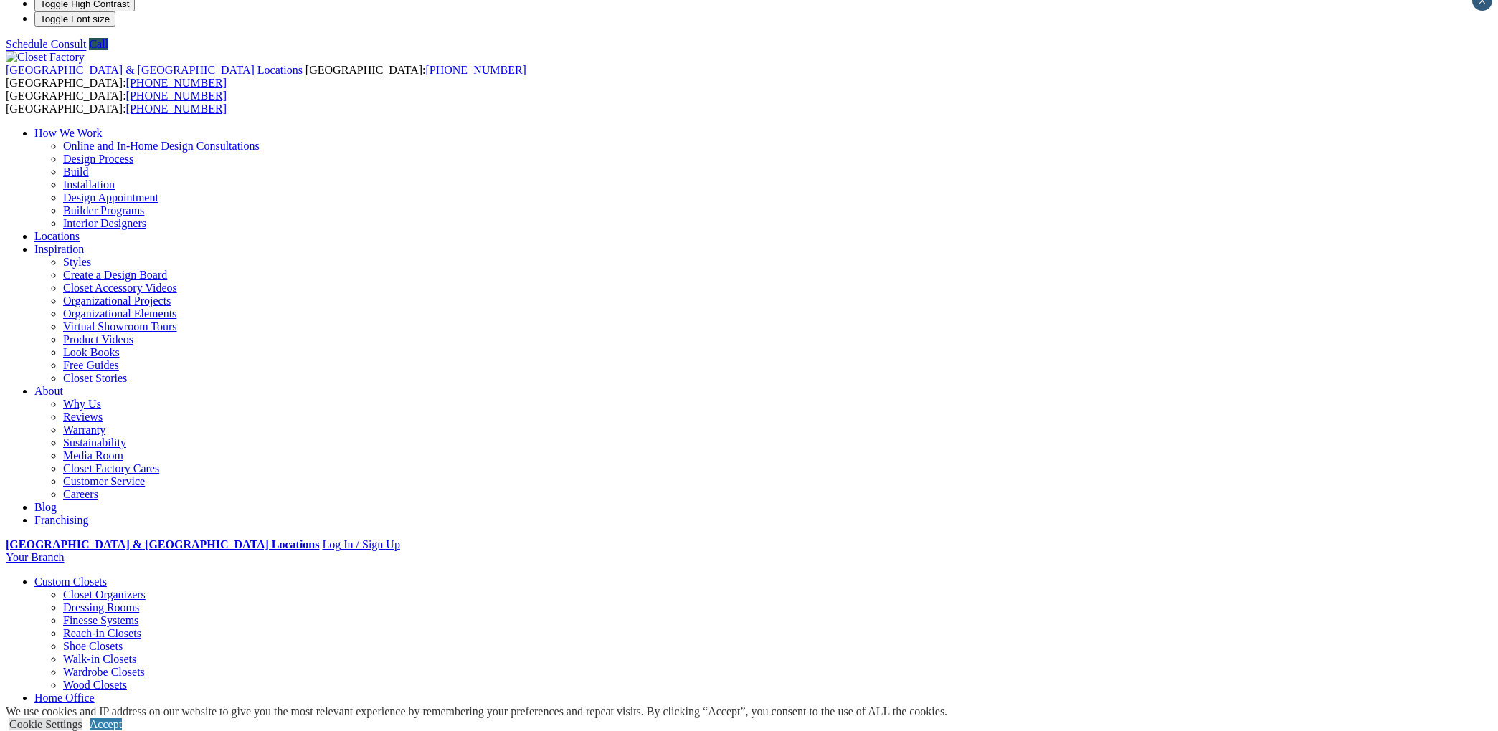 The height and width of the screenshot is (731, 1498). I want to click on a: Customer Service, so click(104, 481).